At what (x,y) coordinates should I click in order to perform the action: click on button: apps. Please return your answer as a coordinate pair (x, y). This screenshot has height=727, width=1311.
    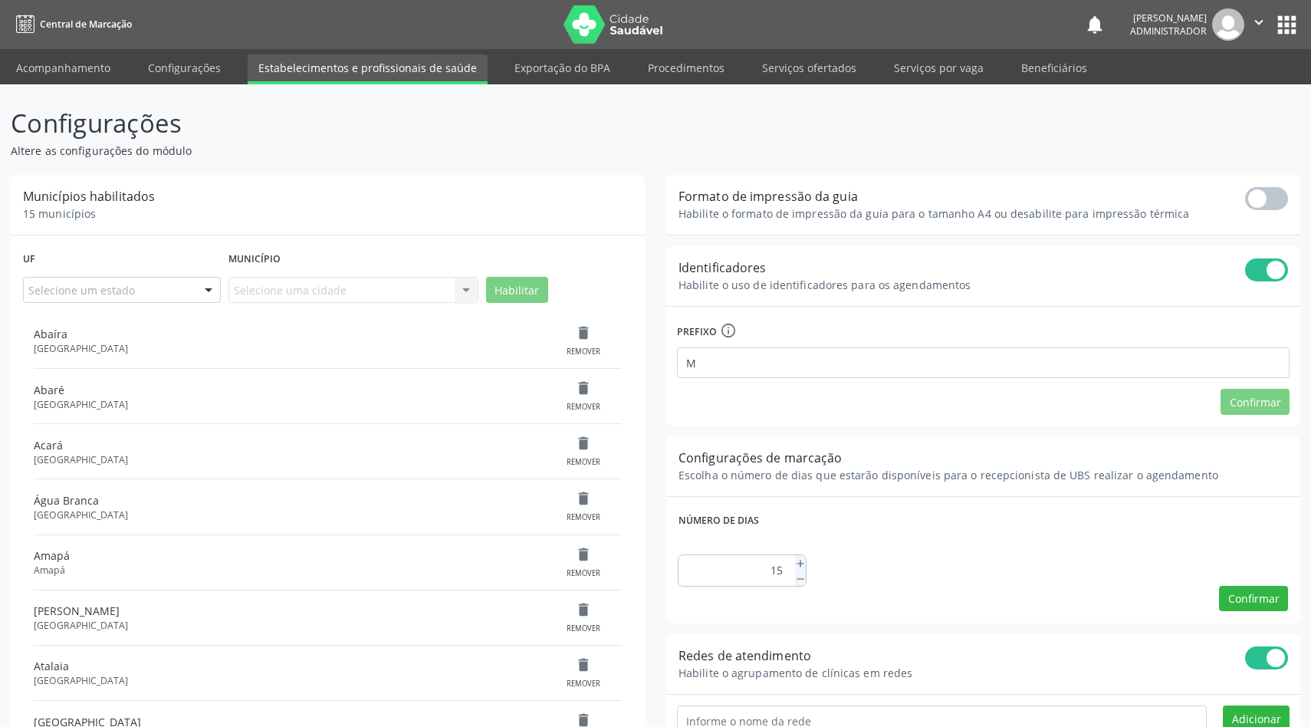
    Looking at the image, I should click on (1287, 25).